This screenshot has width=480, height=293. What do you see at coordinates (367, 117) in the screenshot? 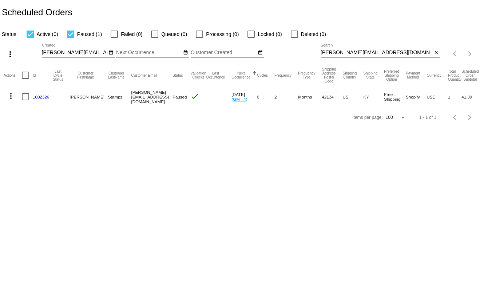
I see `div: Items per page:` at bounding box center [367, 117].